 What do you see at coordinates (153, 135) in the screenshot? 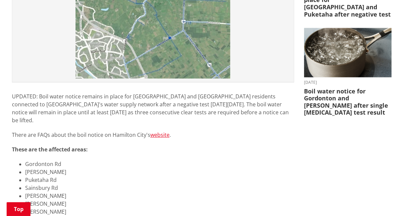
I see `p: There are FAQs about the boil notice on Hamilton City's .` at bounding box center [153, 135].